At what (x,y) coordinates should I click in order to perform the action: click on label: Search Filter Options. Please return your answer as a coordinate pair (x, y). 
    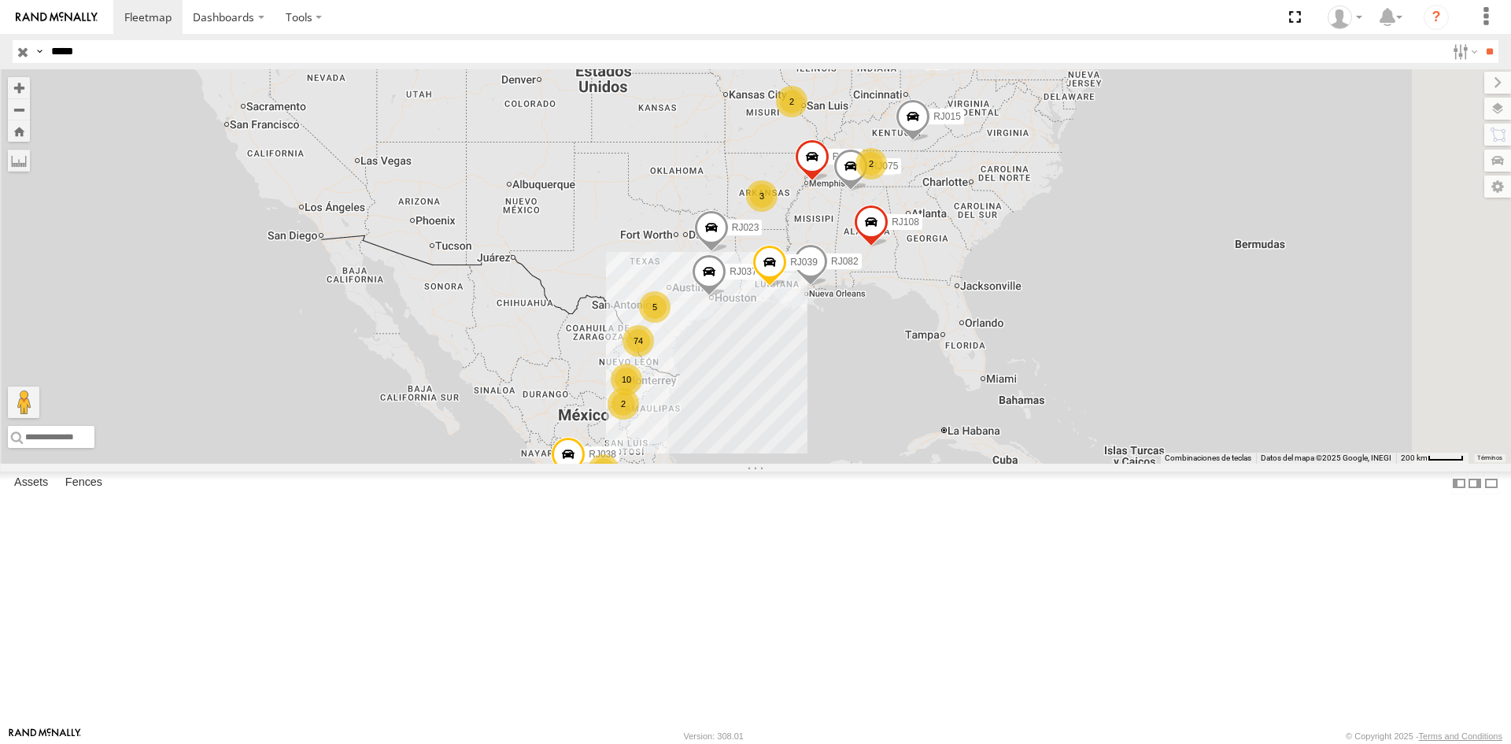
    Looking at the image, I should click on (1463, 51).